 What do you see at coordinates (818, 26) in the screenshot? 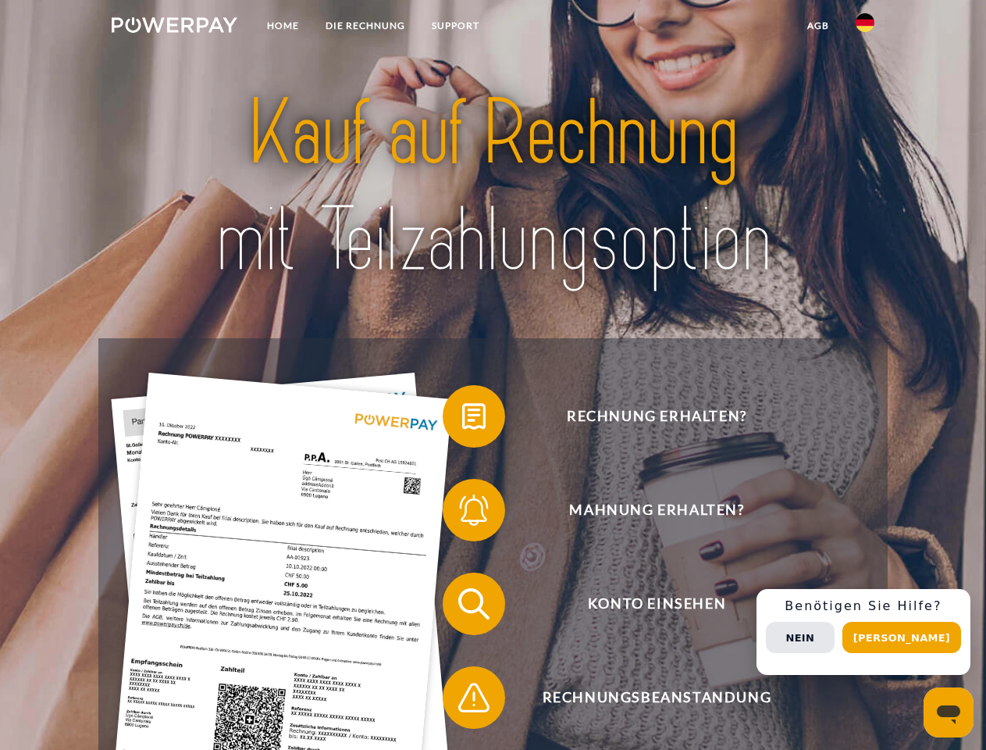
I see `a: agb` at bounding box center [818, 26].